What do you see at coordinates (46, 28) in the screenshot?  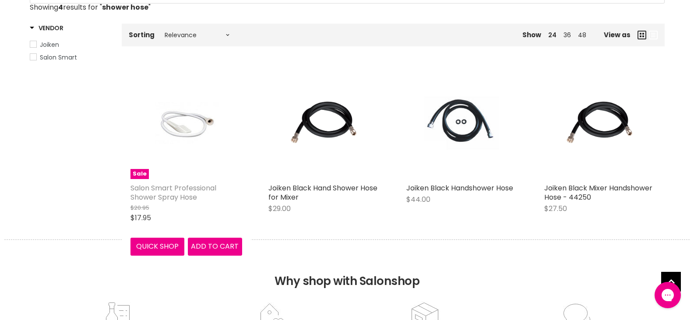 I see `h3: Vendor` at bounding box center [46, 28].